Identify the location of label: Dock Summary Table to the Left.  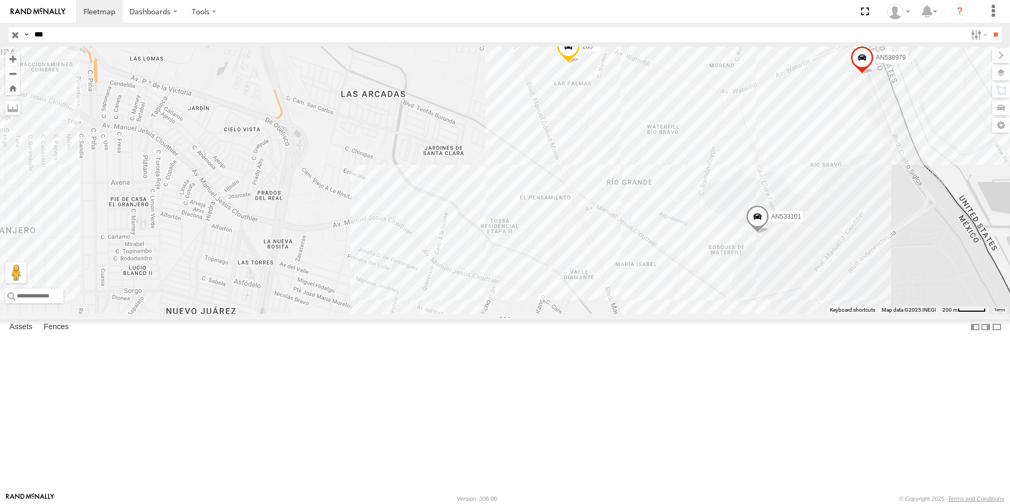
(975, 327).